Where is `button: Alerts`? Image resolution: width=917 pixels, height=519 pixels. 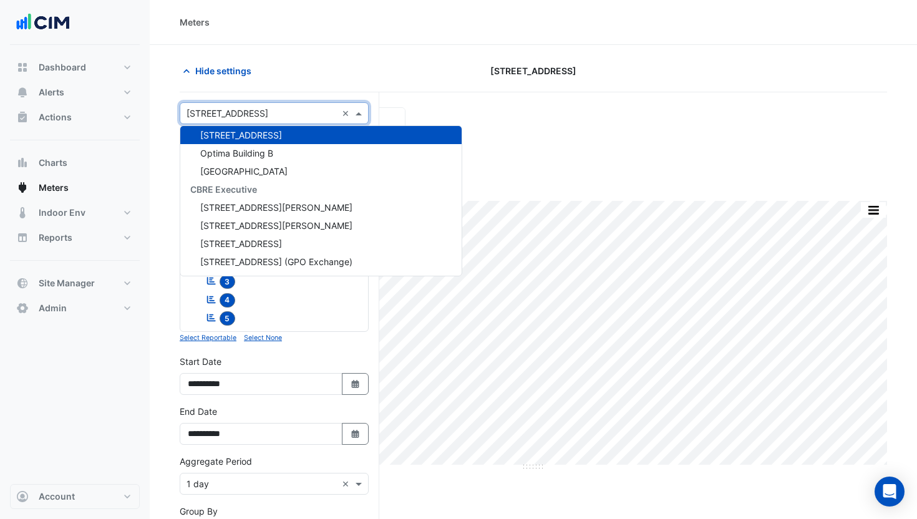
button: Alerts is located at coordinates (75, 92).